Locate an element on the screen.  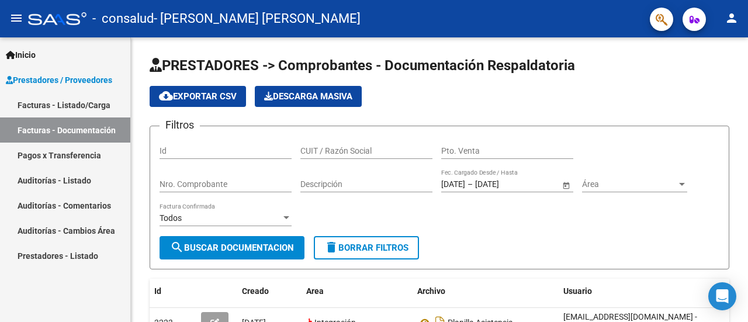
mat-icon: cloud_download is located at coordinates (166, 96).